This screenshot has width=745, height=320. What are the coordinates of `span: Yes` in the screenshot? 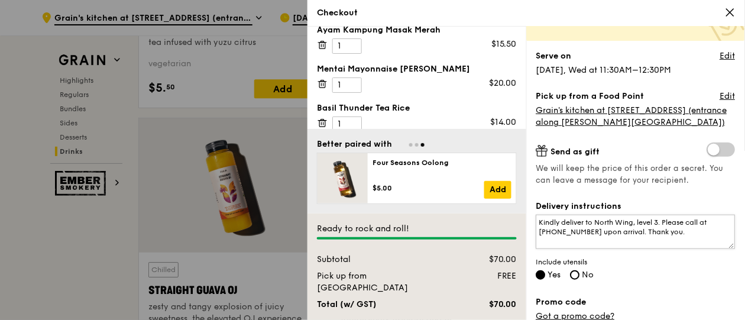 It's located at (554, 274).